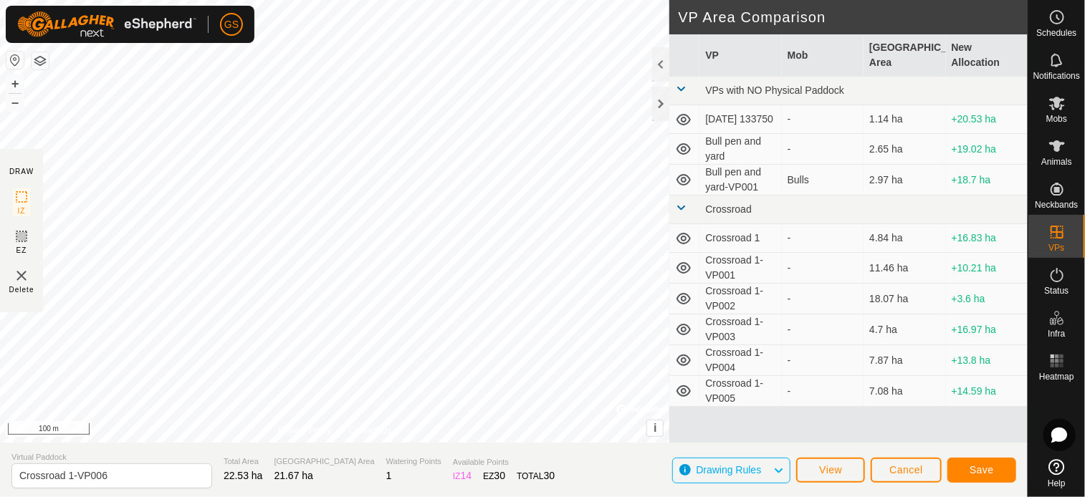 The width and height of the screenshot is (1085, 497). Describe the element at coordinates (1057, 33) in the screenshot. I see `span: Schedules` at that location.